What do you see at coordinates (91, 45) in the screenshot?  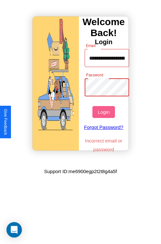 I see `label: Email` at bounding box center [91, 45].